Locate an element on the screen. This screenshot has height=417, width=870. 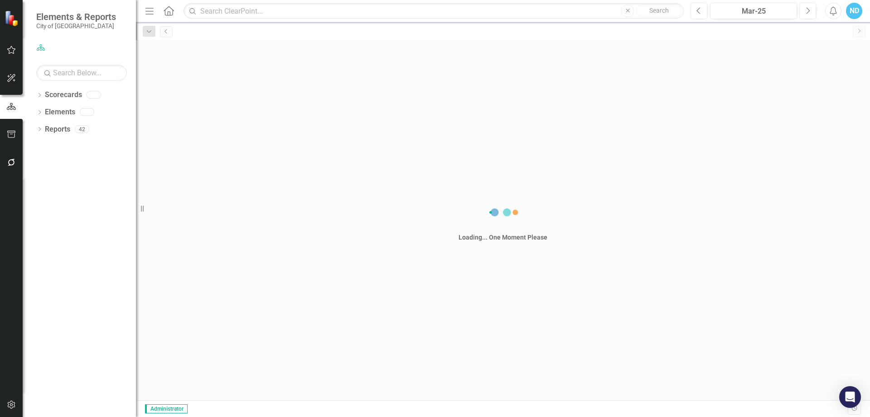
a: Scorecards is located at coordinates (63, 95).